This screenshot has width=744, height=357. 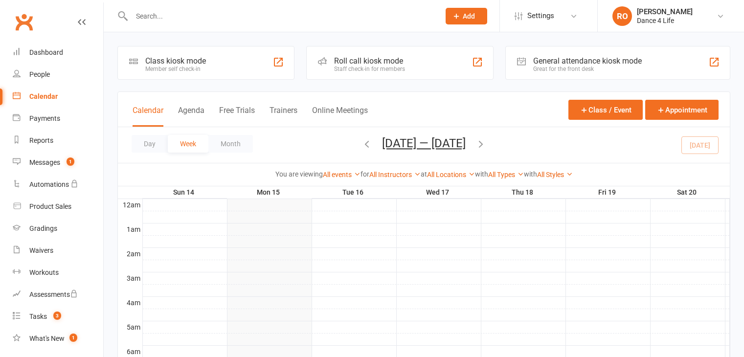 What do you see at coordinates (44, 118) in the screenshot?
I see `div: Payments` at bounding box center [44, 118].